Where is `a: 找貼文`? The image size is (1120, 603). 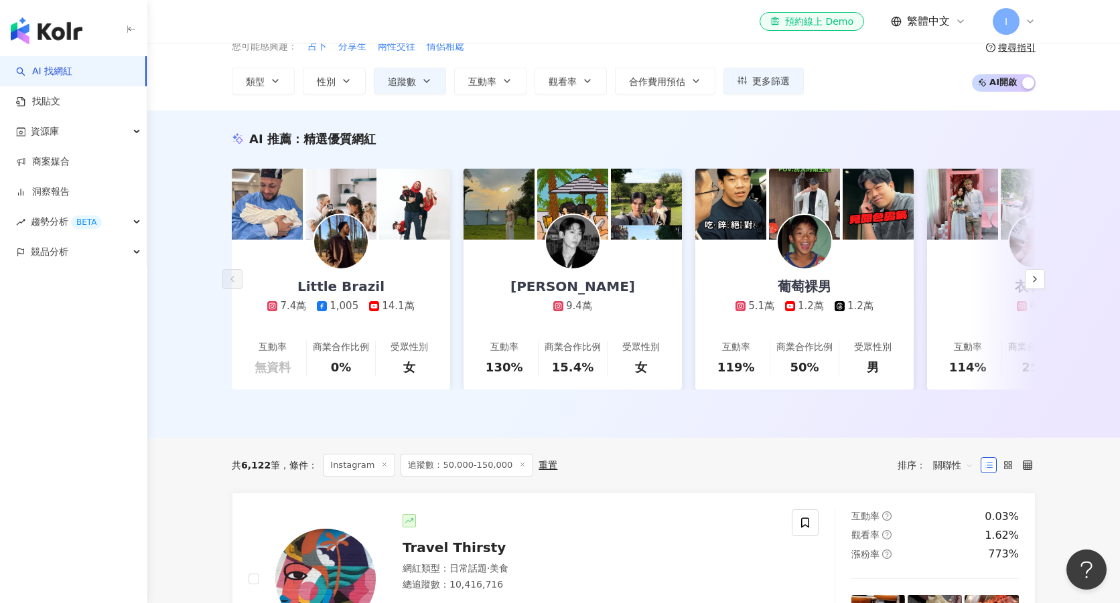 a: 找貼文 is located at coordinates (38, 102).